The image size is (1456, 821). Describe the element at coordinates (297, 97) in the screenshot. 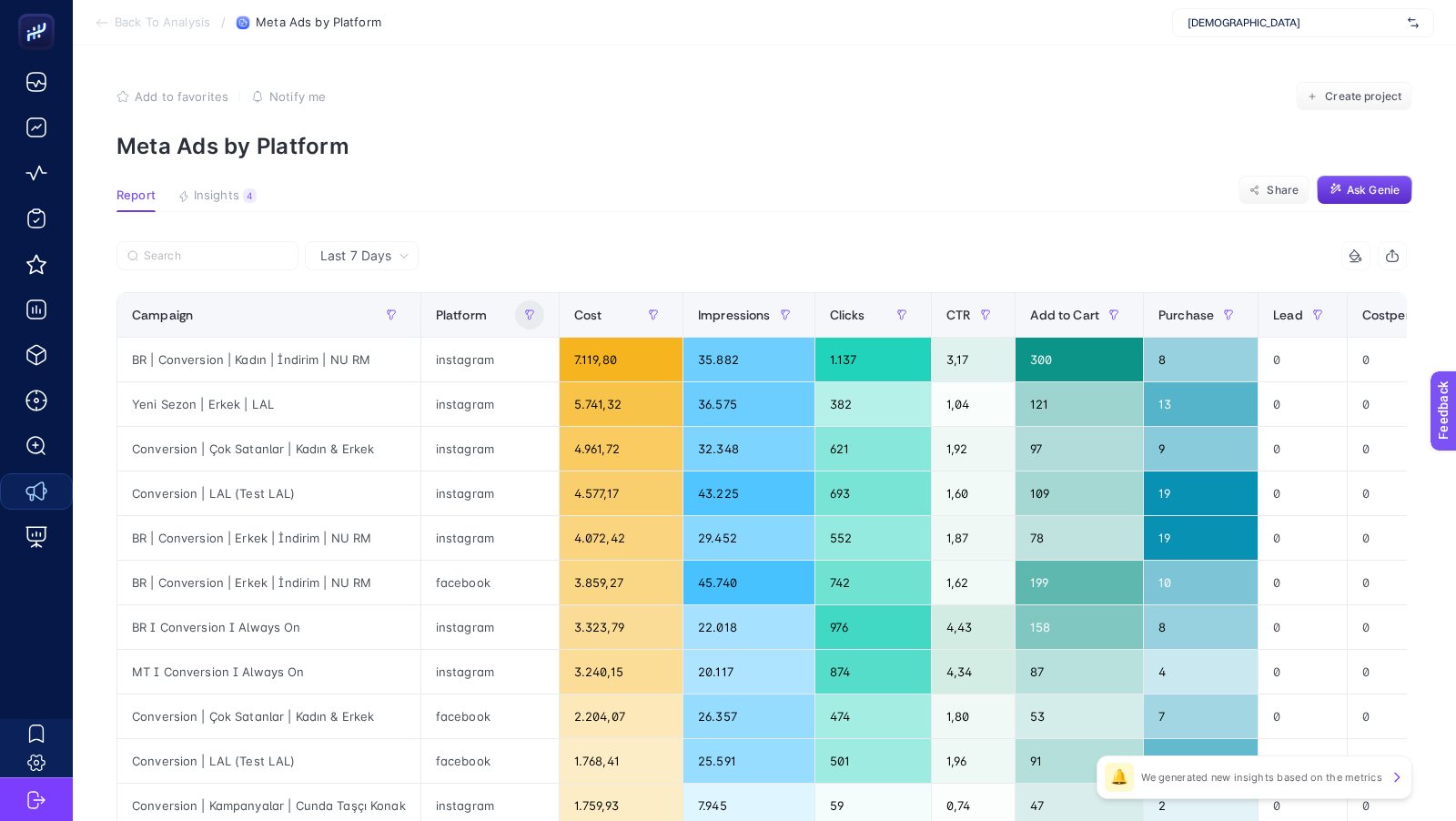

I see `span: Notify me` at that location.